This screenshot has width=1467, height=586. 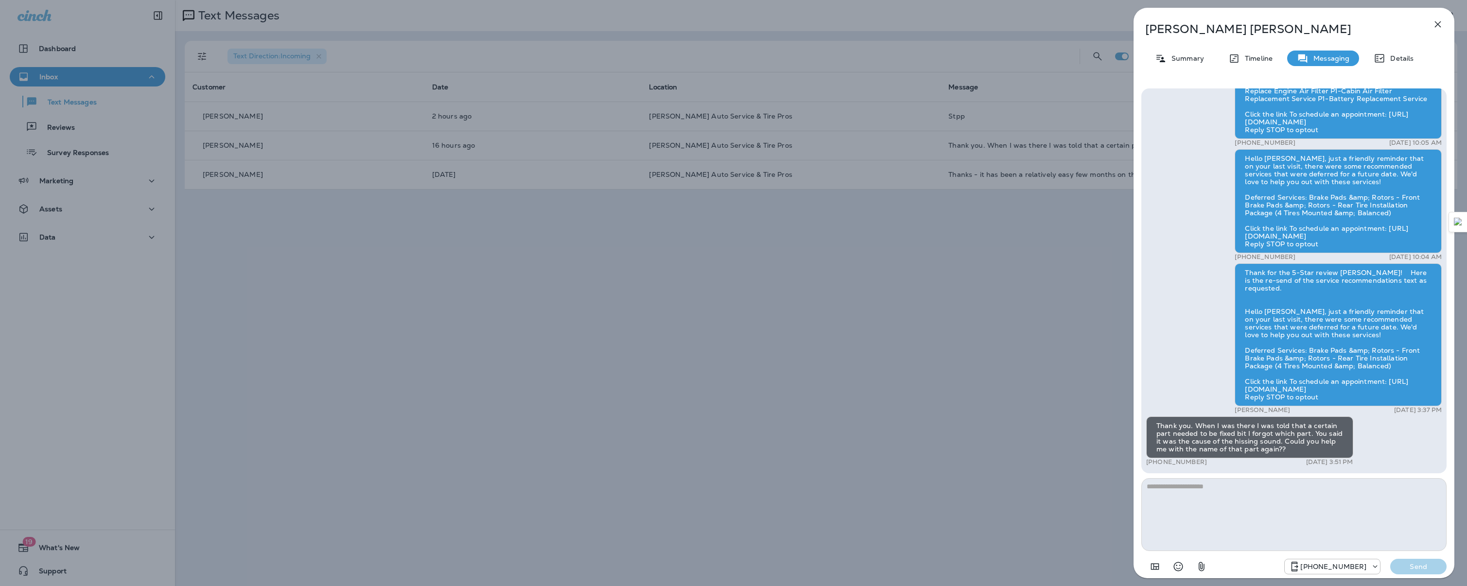 What do you see at coordinates (1399, 58) in the screenshot?
I see `p: Details` at bounding box center [1399, 58].